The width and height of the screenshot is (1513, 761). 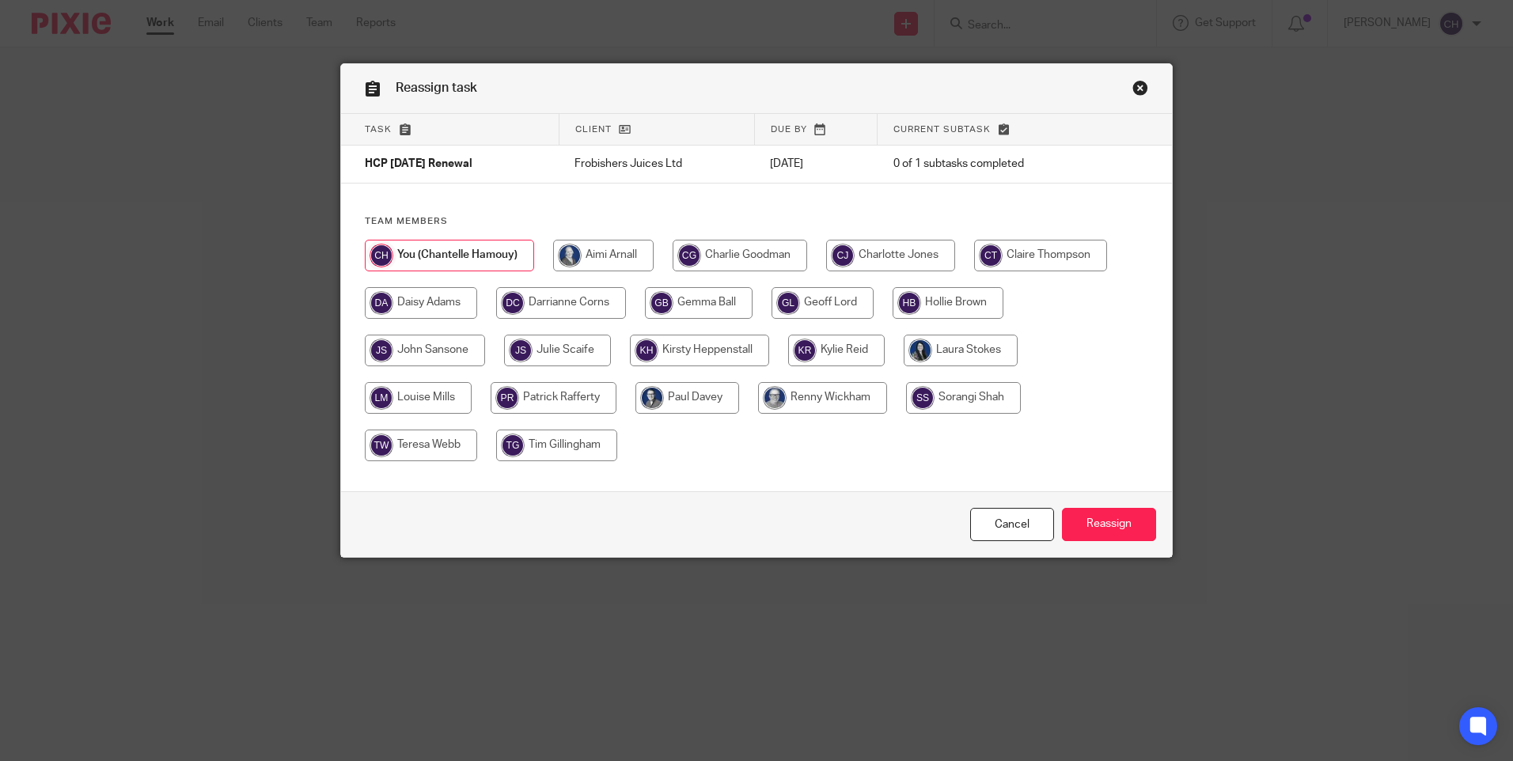 What do you see at coordinates (757, 222) in the screenshot?
I see `h4: Team members` at bounding box center [757, 222].